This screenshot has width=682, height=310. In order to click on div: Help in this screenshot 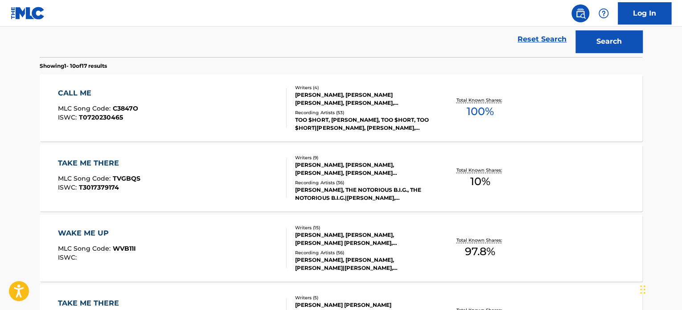, I will do `click(603, 13)`.